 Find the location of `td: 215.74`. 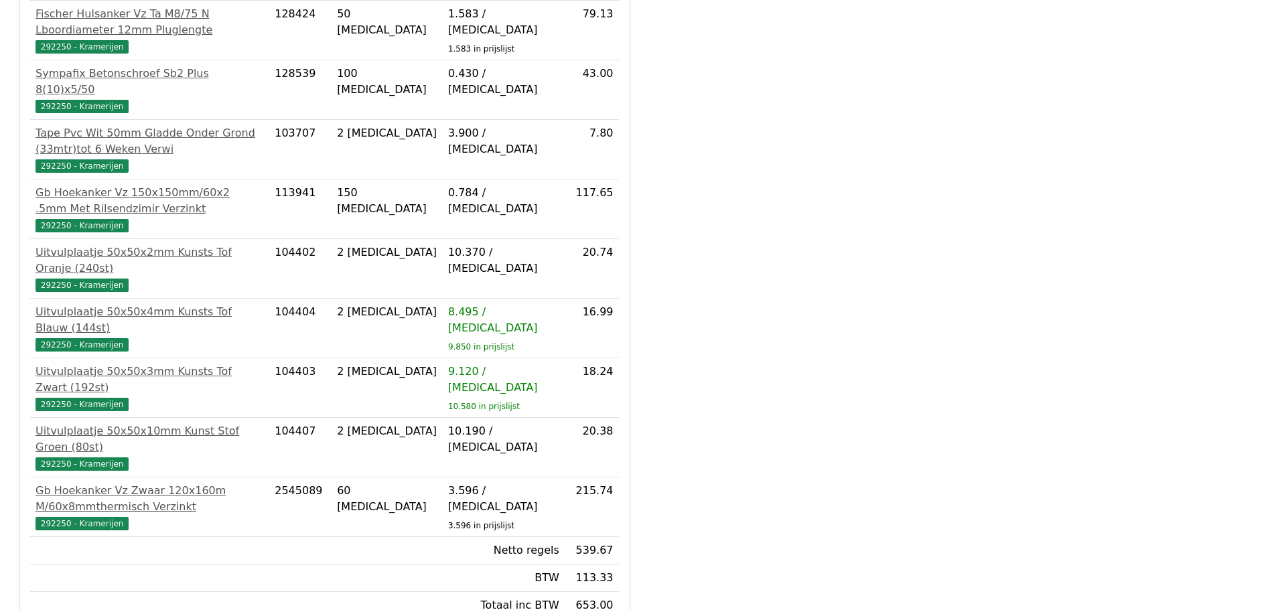

td: 215.74 is located at coordinates (591, 507).